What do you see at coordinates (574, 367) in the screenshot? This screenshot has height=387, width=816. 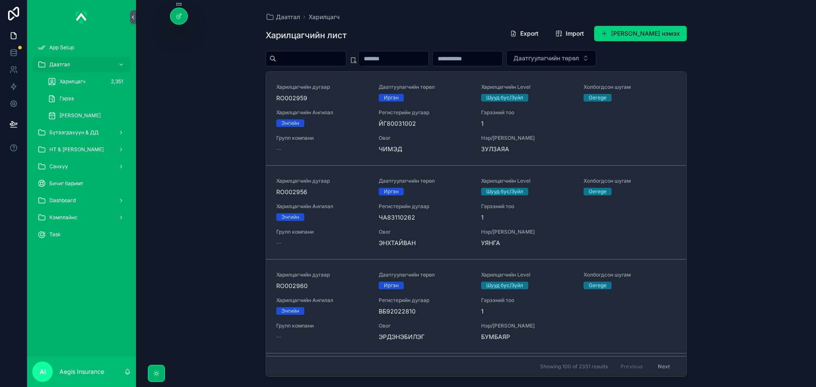 I see `span: Showing 100 of 2351 results` at bounding box center [574, 367].